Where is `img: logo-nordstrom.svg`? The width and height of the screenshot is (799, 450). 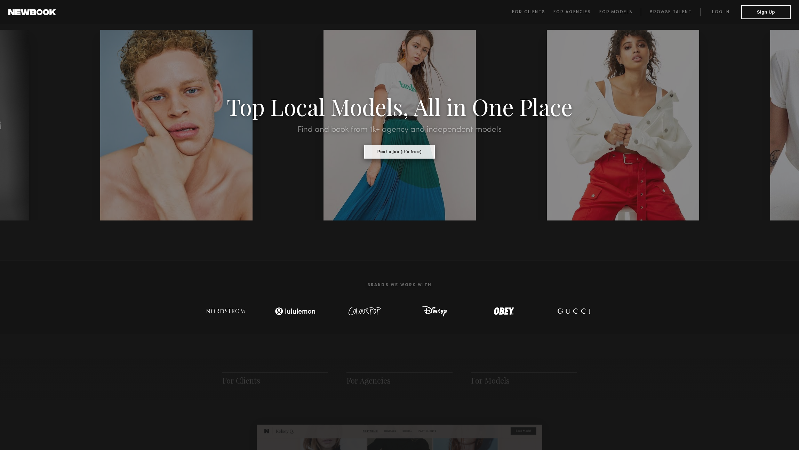
img: logo-nordstrom.svg is located at coordinates (226, 311).